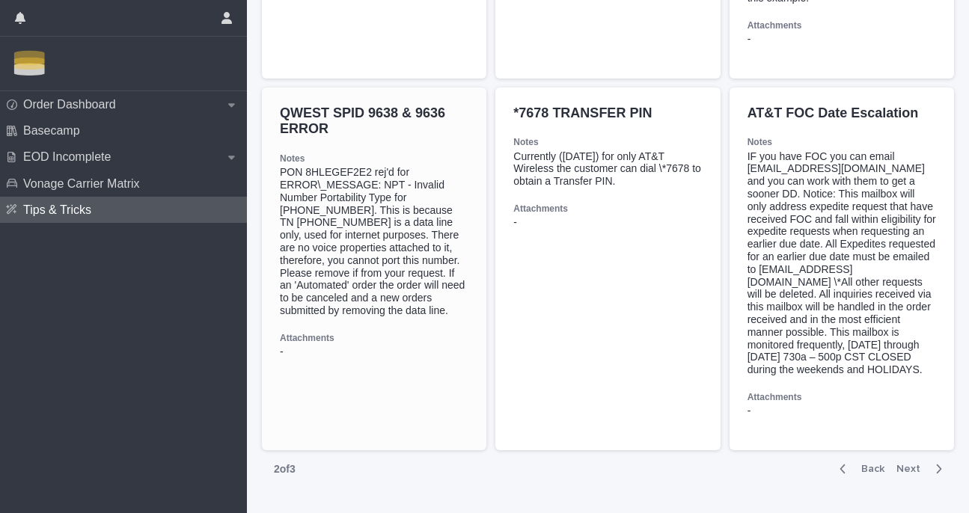  Describe the element at coordinates (55, 130) in the screenshot. I see `p: Basecamp` at that location.